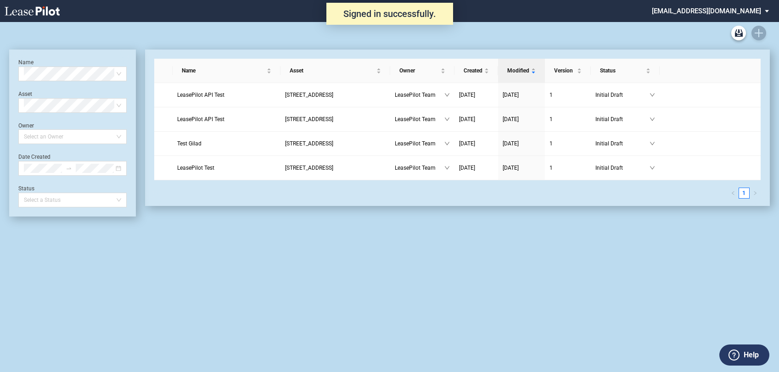 The image size is (779, 372). What do you see at coordinates (744, 193) in the screenshot?
I see `li: 1` at bounding box center [744, 193].